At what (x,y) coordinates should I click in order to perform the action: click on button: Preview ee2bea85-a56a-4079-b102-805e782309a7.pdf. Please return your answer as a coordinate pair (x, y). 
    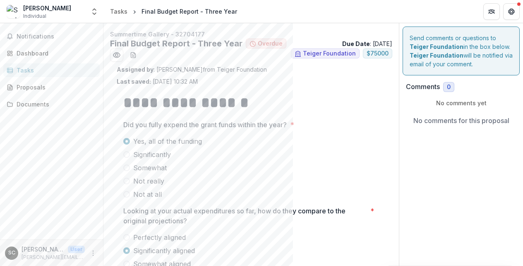
    Looking at the image, I should click on (117, 55).